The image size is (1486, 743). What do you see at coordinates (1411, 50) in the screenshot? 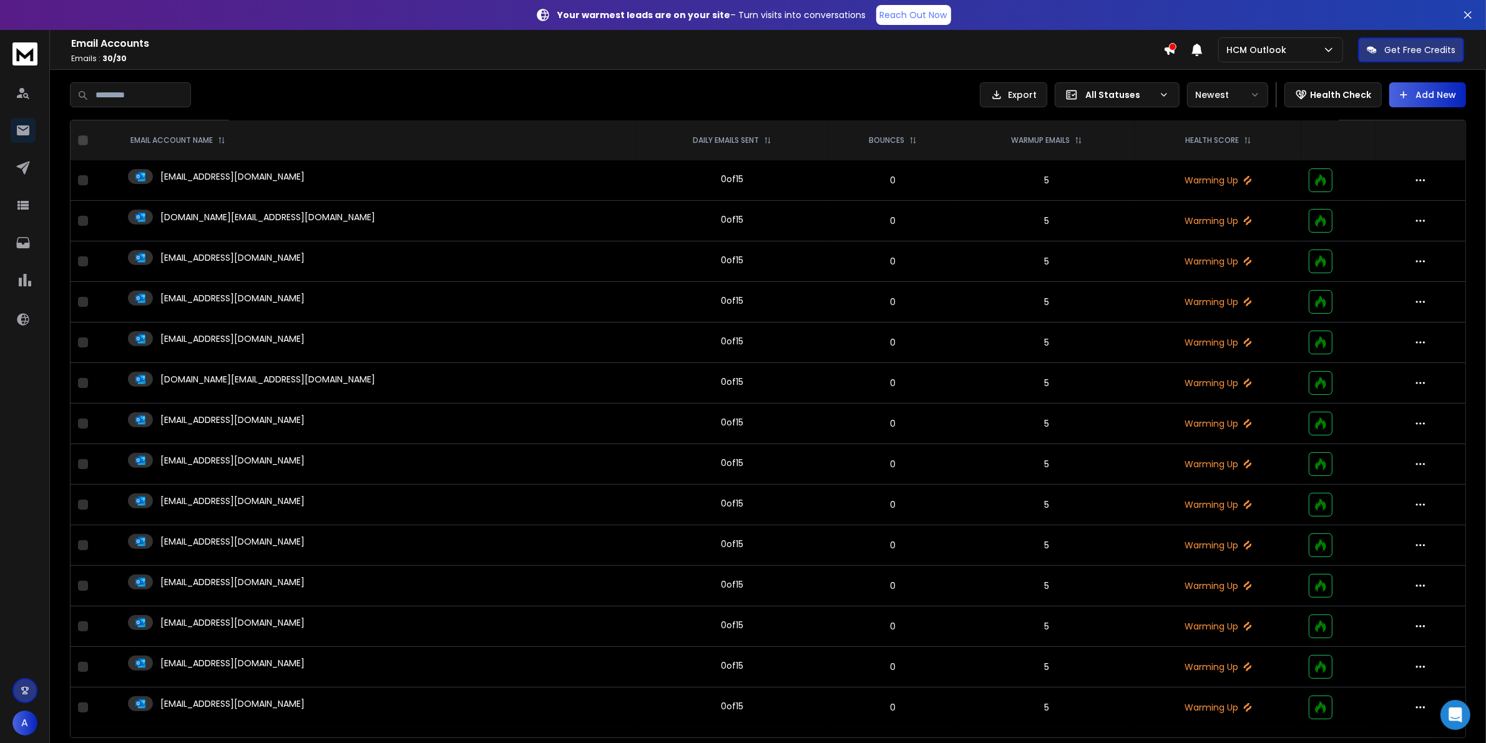
I see `button: Get Free Credits` at bounding box center [1411, 50].